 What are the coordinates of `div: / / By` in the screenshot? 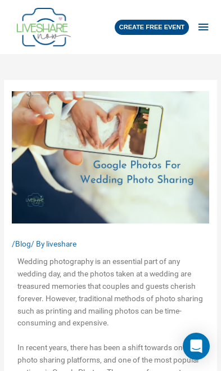 It's located at (110, 244).